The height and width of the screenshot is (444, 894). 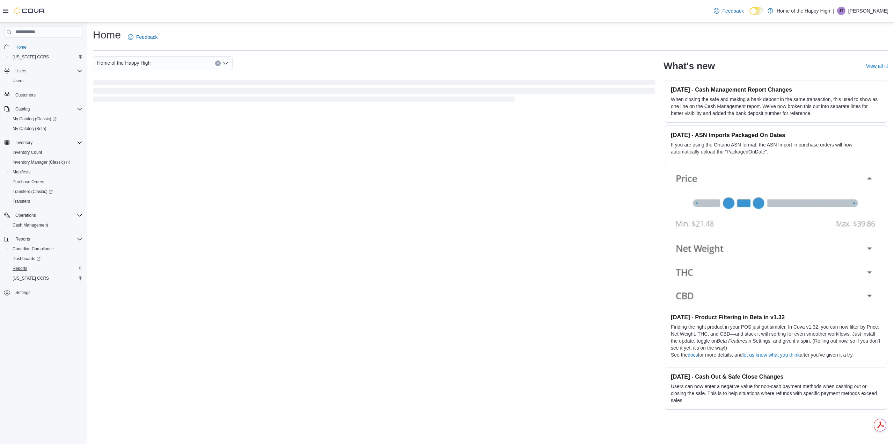 I want to click on span: Washington CCRS, so click(x=46, y=57).